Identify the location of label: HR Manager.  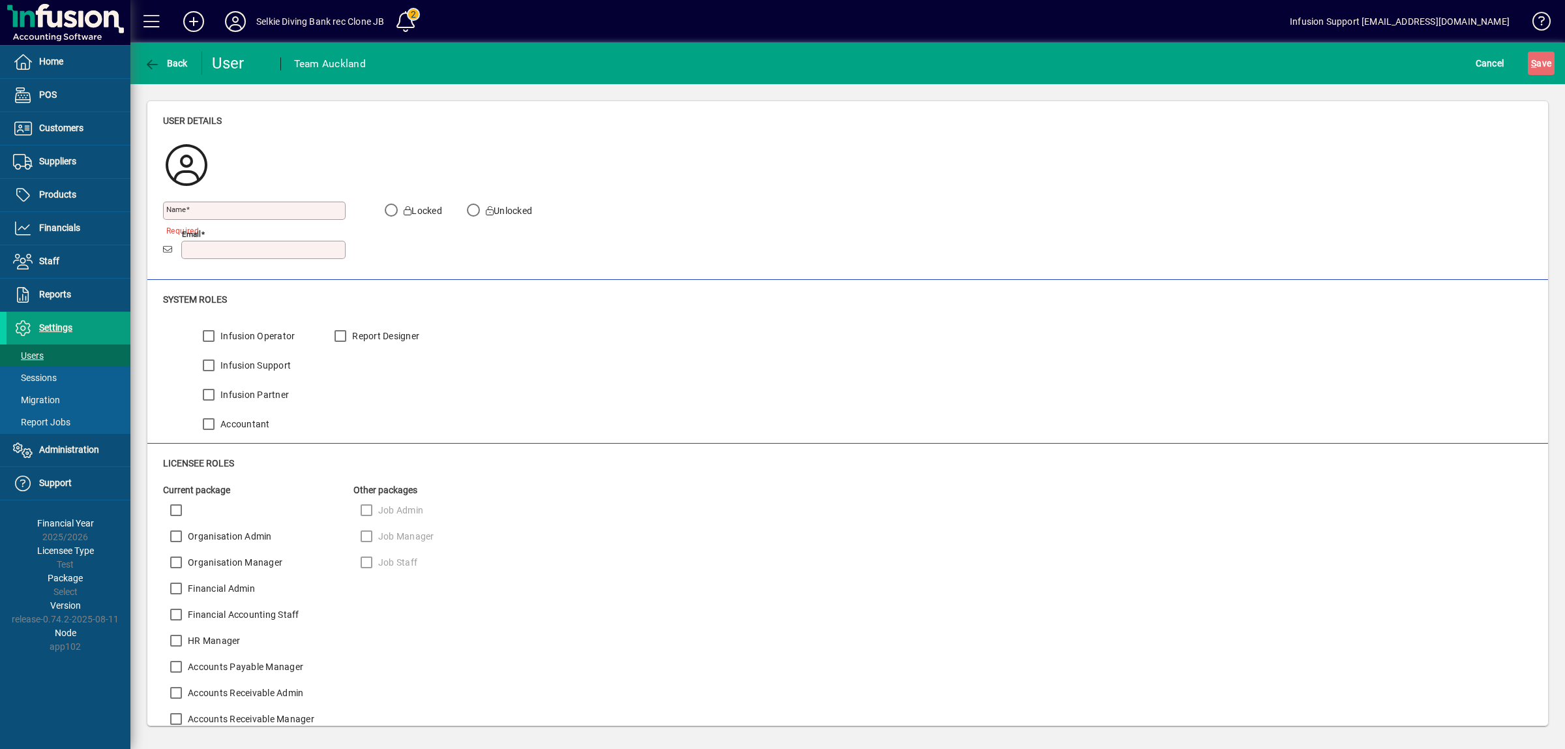
(213, 640).